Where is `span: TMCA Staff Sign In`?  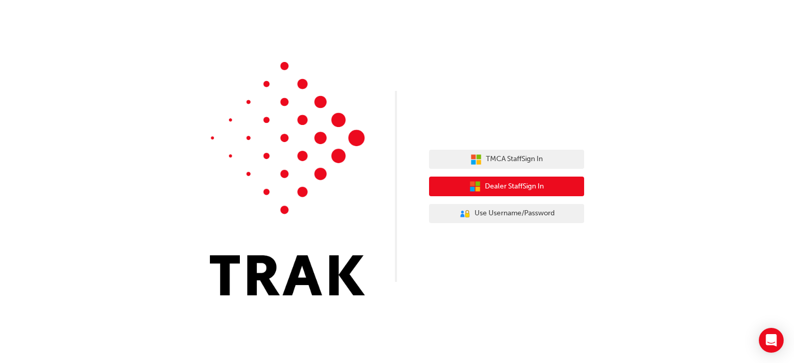 span: TMCA Staff Sign In is located at coordinates (514, 159).